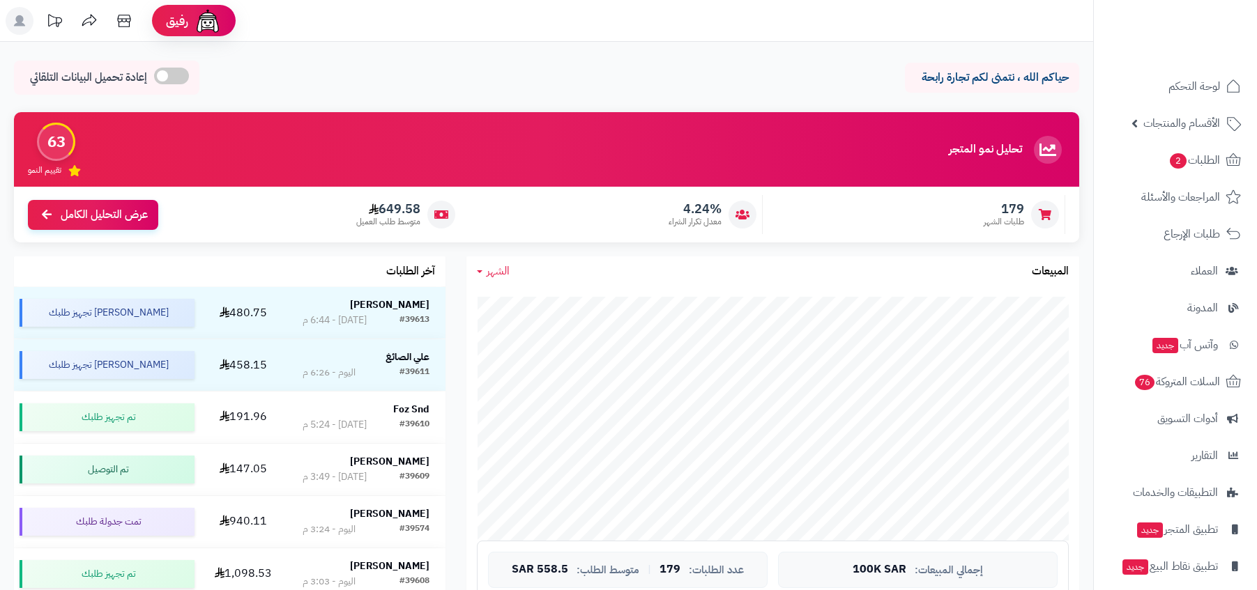 This screenshot has width=1257, height=590. Describe the element at coordinates (414, 373) in the screenshot. I see `div: #39611` at that location.